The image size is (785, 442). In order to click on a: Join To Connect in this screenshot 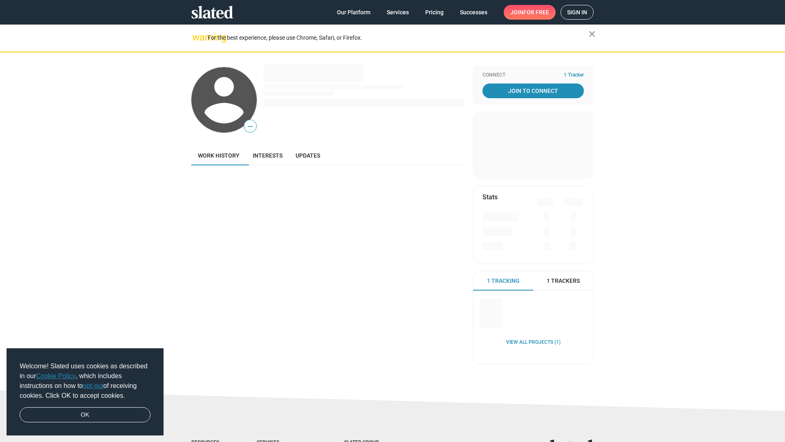, I will do `click(533, 91)`.